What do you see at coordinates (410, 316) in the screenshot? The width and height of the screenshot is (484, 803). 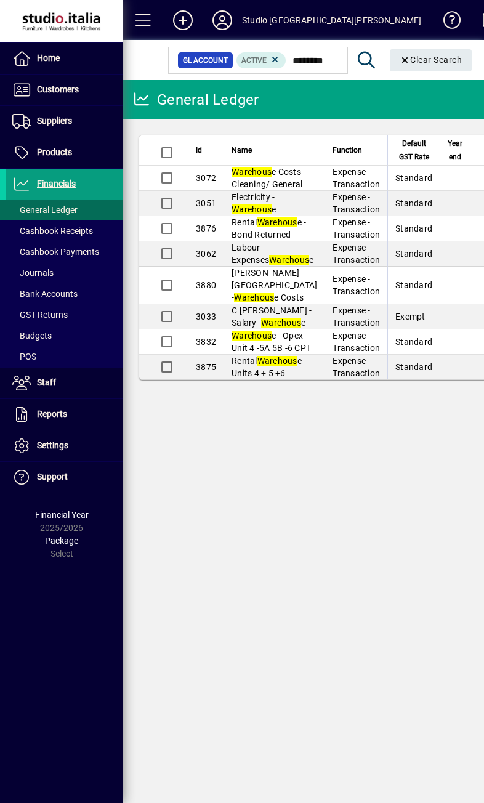 I see `span: Exempt` at bounding box center [410, 316].